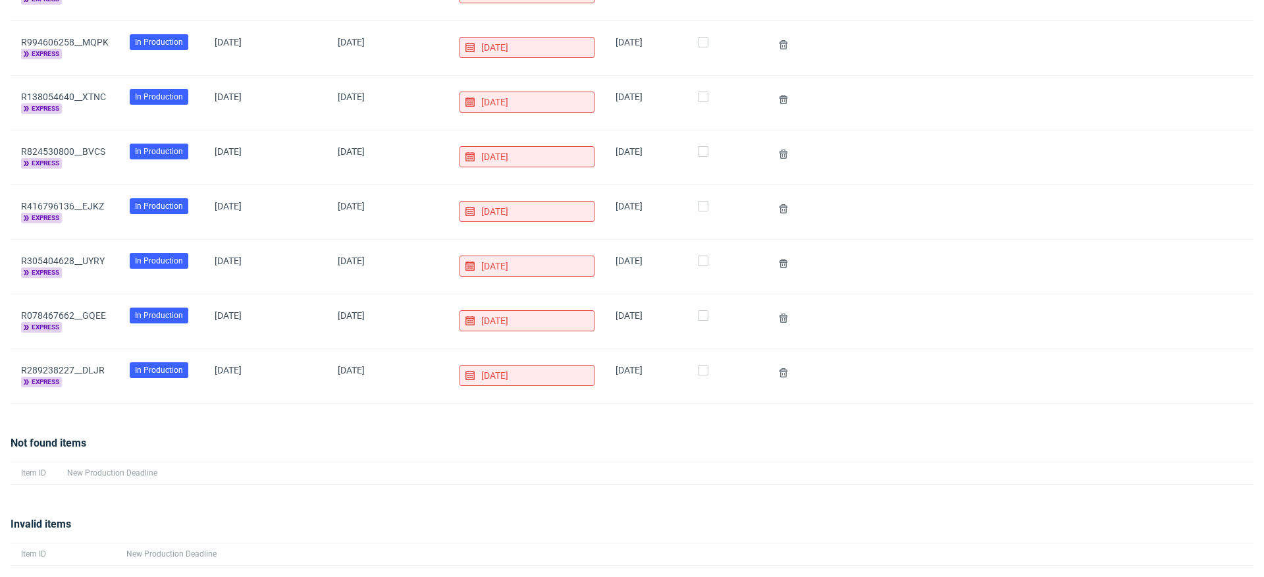 The image size is (1264, 577). Describe the element at coordinates (63, 206) in the screenshot. I see `a: R416796136__EJKZ` at that location.